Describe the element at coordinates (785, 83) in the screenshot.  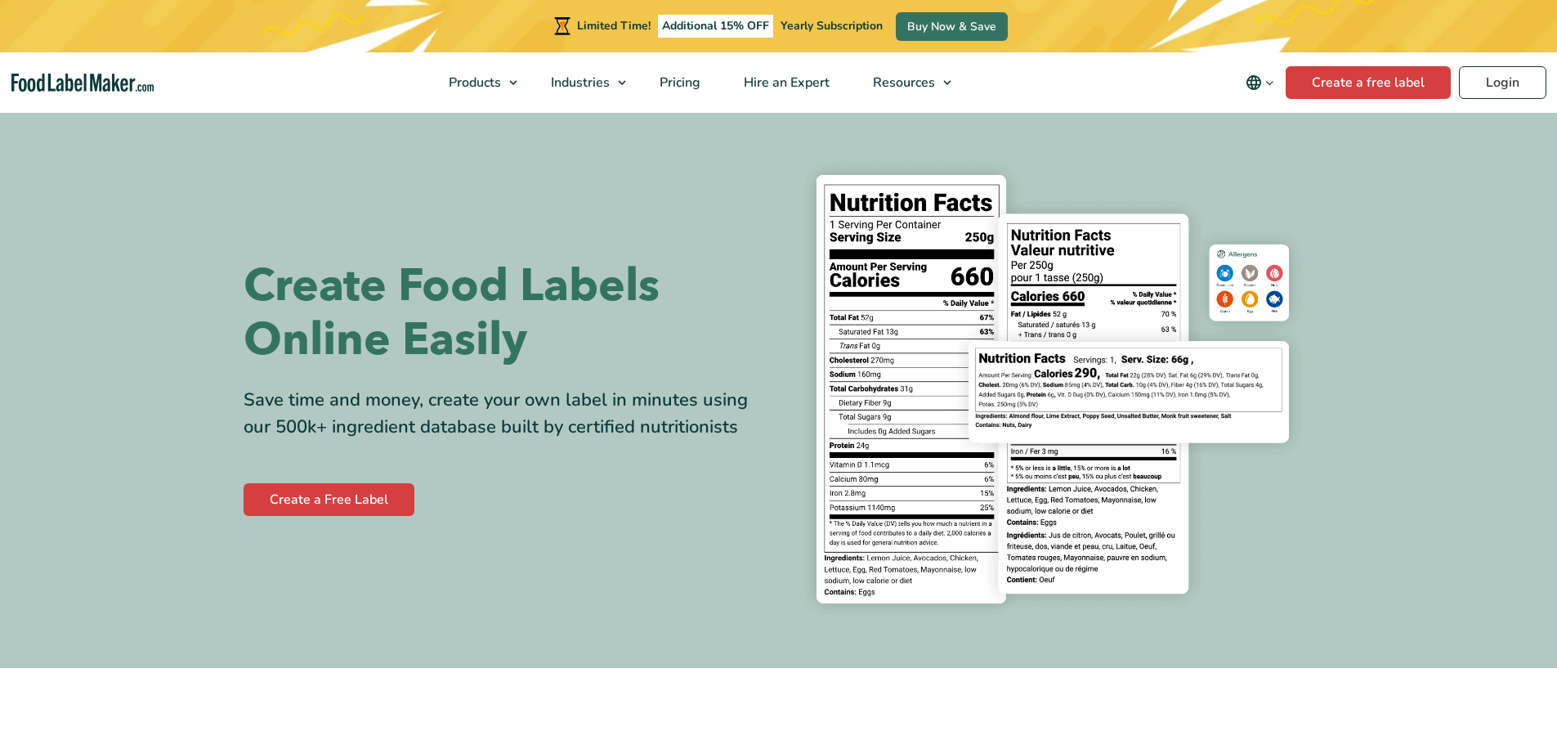
I see `a: Hire an Expert` at that location.